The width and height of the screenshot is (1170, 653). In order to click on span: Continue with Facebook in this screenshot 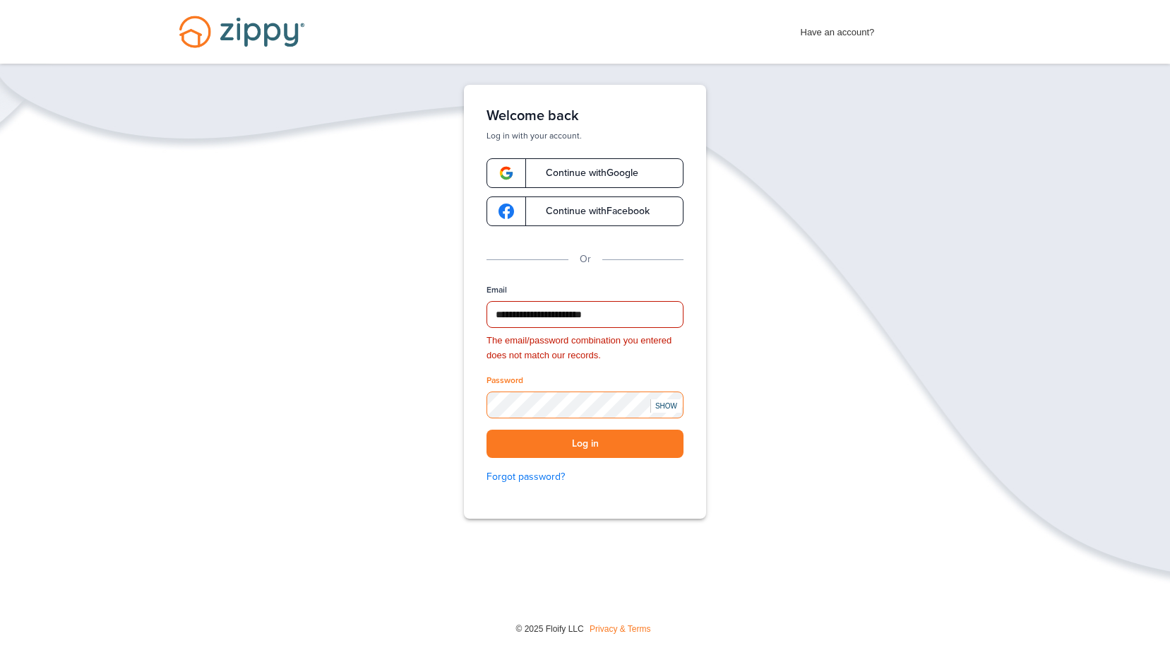, I will do `click(591, 211)`.